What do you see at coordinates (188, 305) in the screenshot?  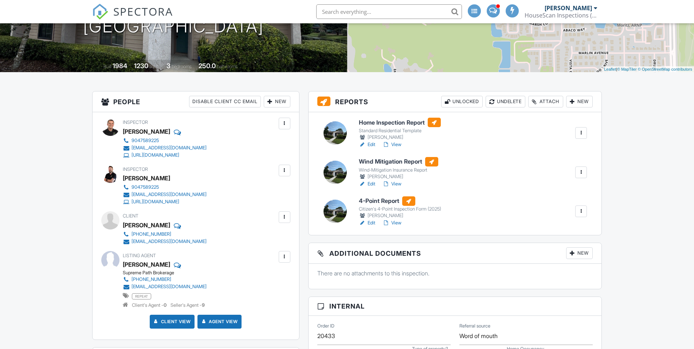 I see `span: Seller's Agent -` at bounding box center [188, 305].